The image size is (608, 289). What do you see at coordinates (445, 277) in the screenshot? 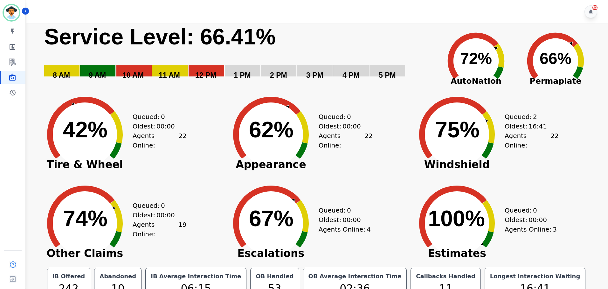
I see `div: Callbacks Handled` at bounding box center [445, 277].